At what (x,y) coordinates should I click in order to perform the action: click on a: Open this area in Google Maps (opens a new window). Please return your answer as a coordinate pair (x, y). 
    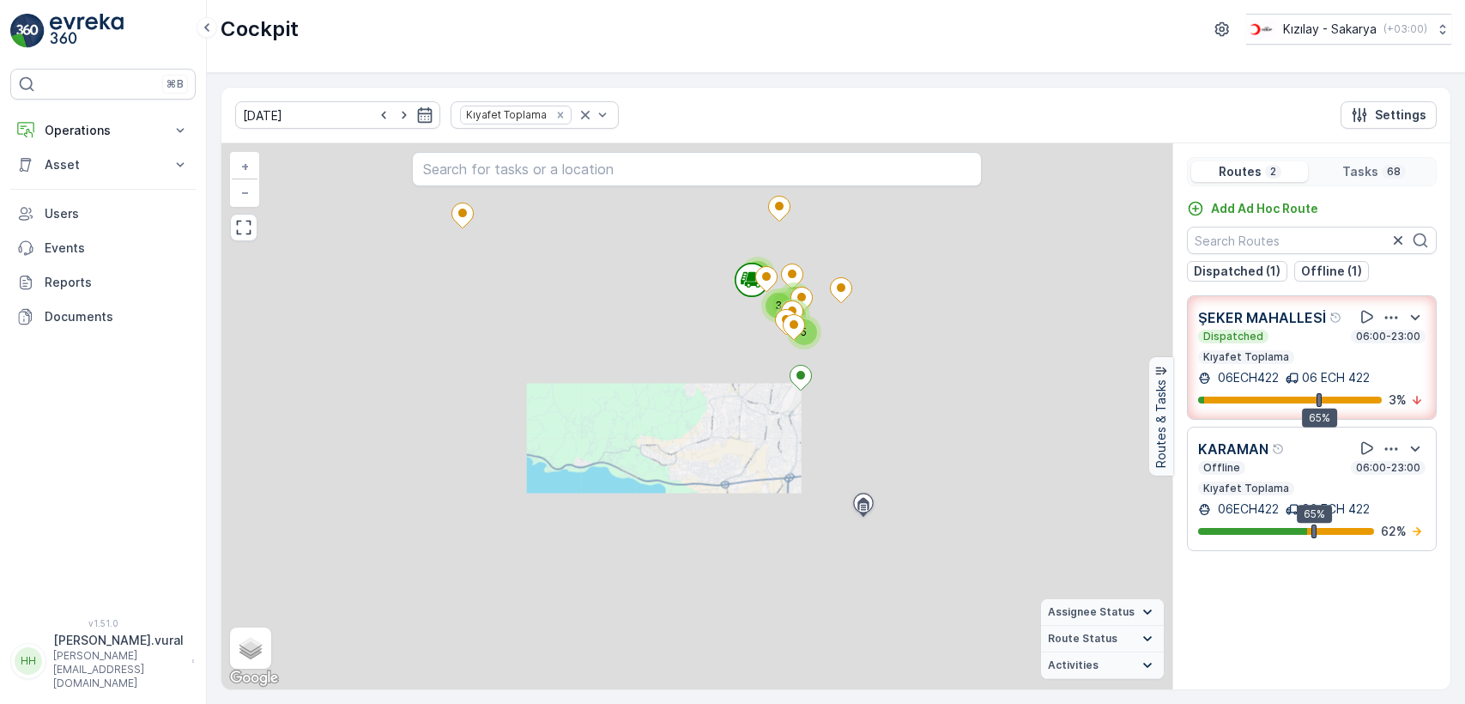
    Looking at the image, I should click on (254, 678).